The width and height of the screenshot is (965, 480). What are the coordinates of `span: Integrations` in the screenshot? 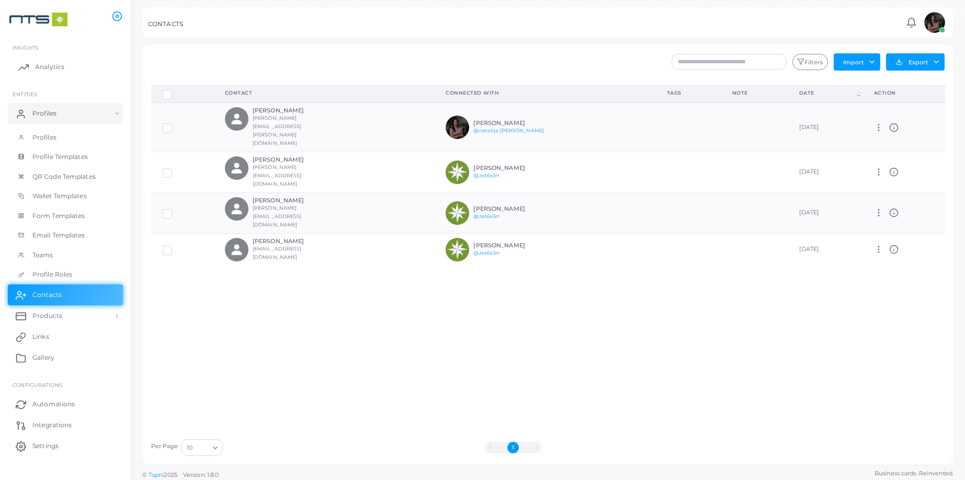 It's located at (52, 425).